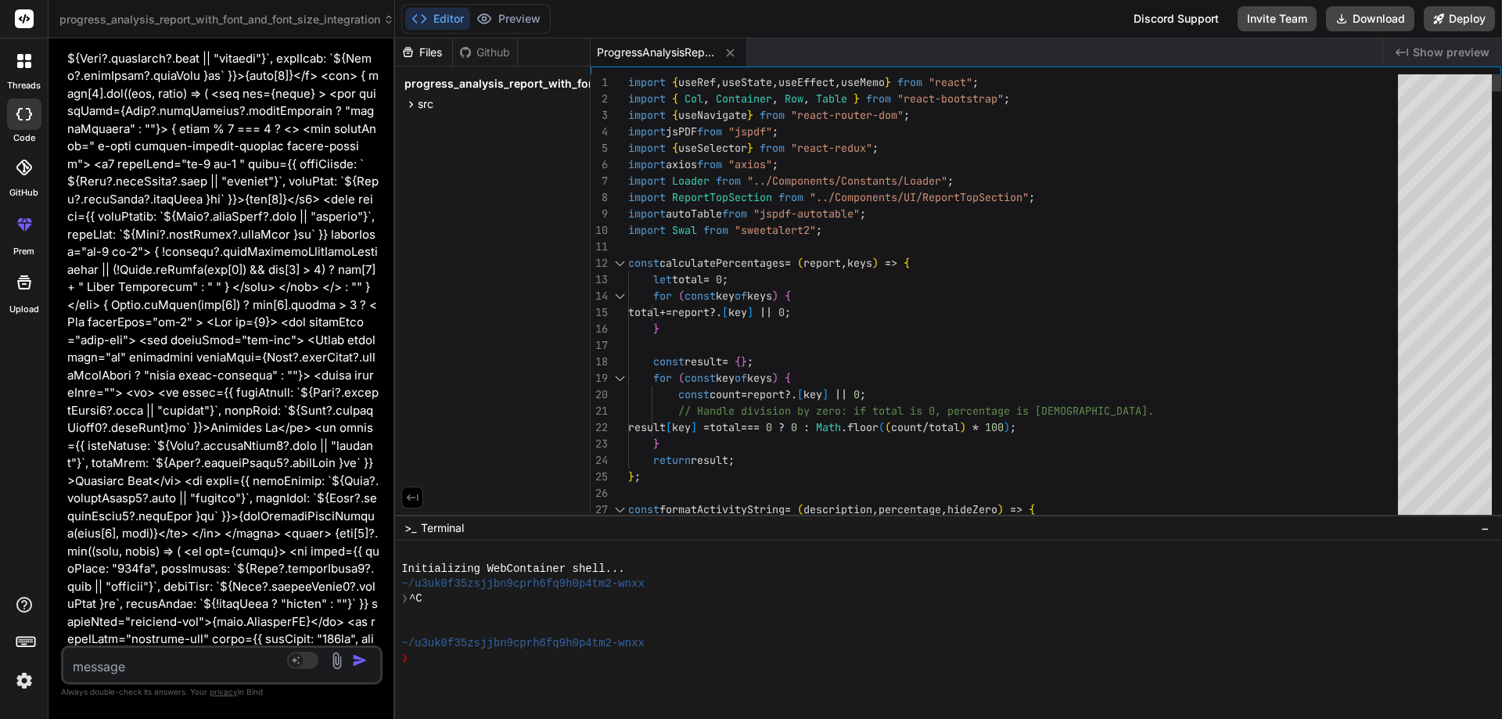 The width and height of the screenshot is (1502, 719). Describe the element at coordinates (599, 164) in the screenshot. I see `div: 6` at that location.